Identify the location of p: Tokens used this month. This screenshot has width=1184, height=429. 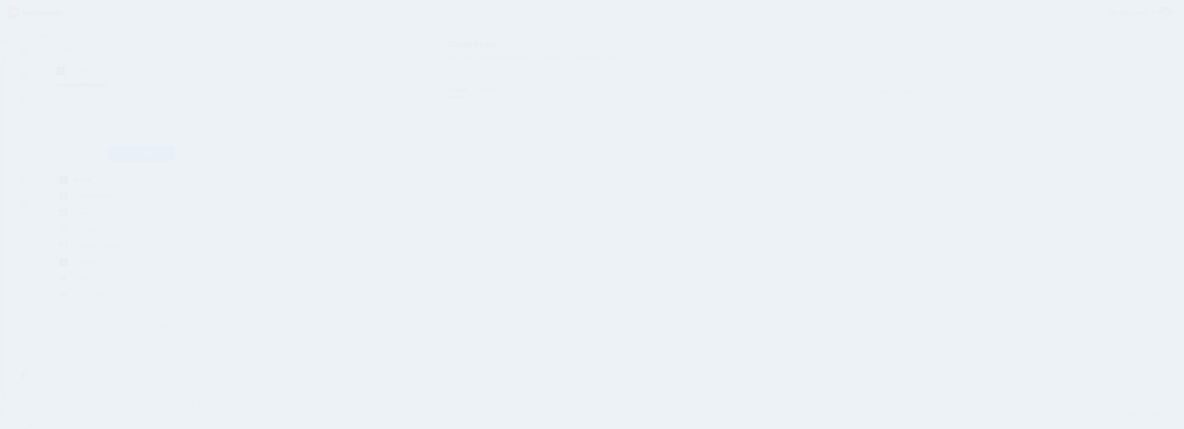
(119, 326).